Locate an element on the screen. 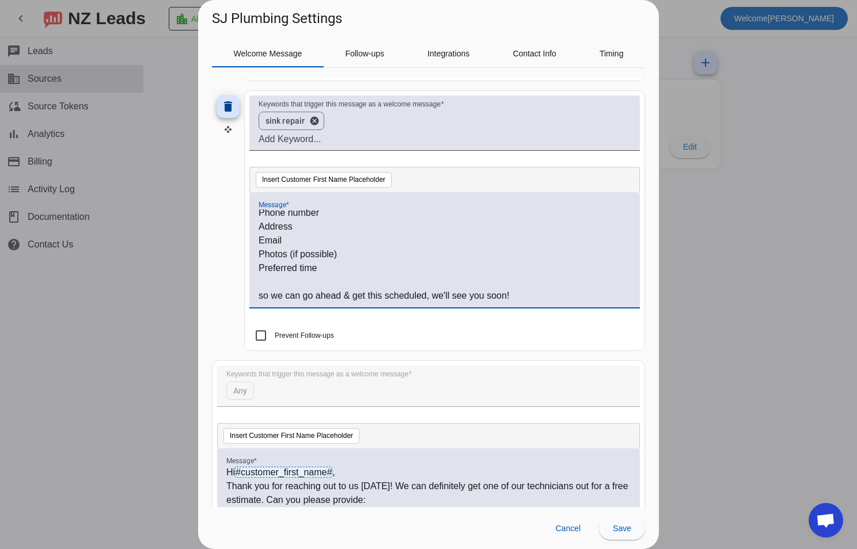  span: Contact Info is located at coordinates (534, 54).